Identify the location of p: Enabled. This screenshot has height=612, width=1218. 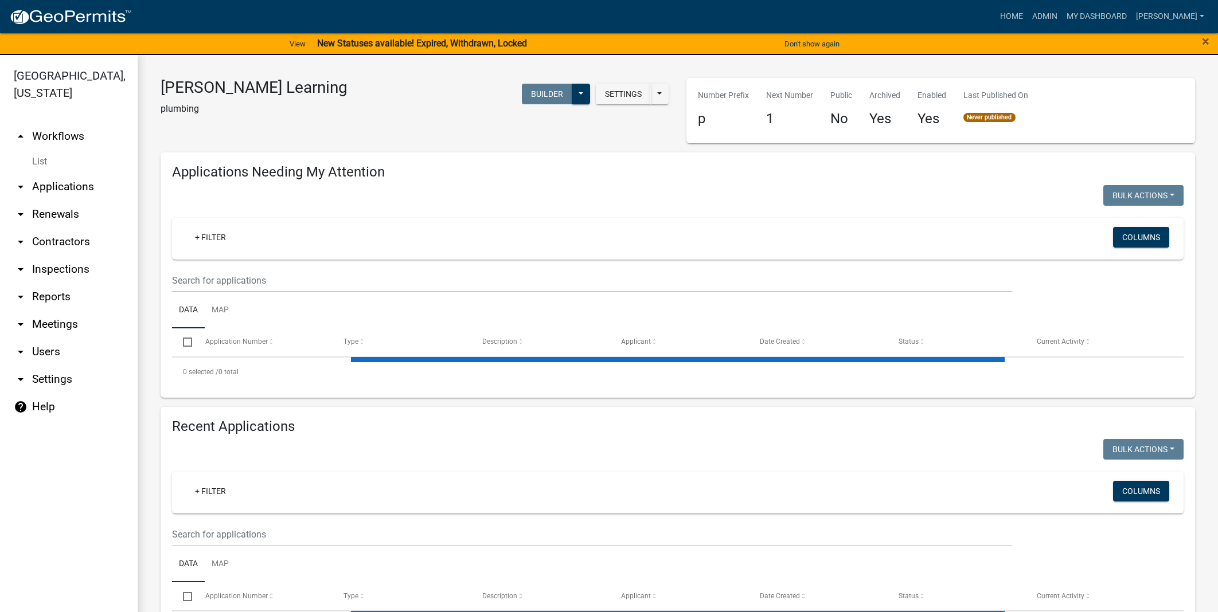
(932, 95).